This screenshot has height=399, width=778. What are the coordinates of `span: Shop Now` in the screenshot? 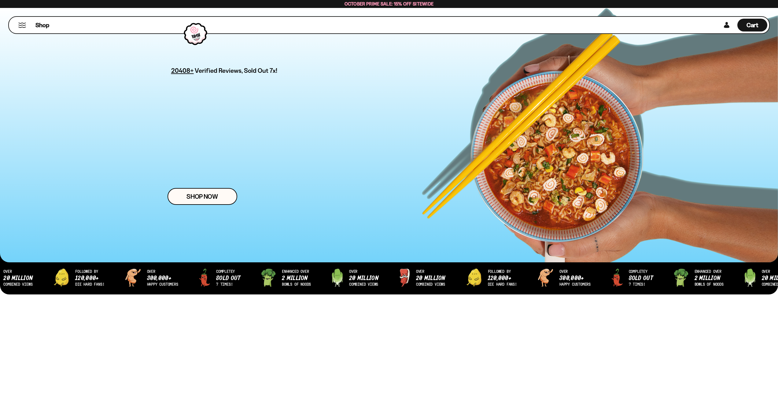 It's located at (202, 196).